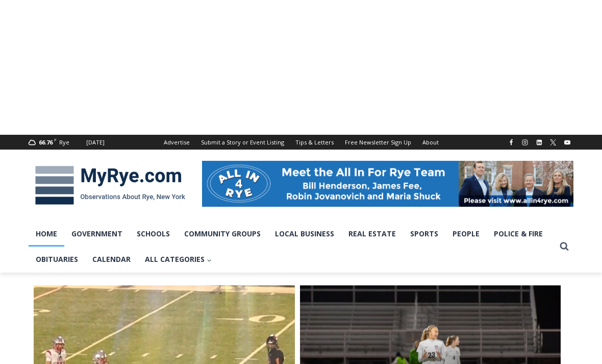  Describe the element at coordinates (466, 234) in the screenshot. I see `a: People` at that location.